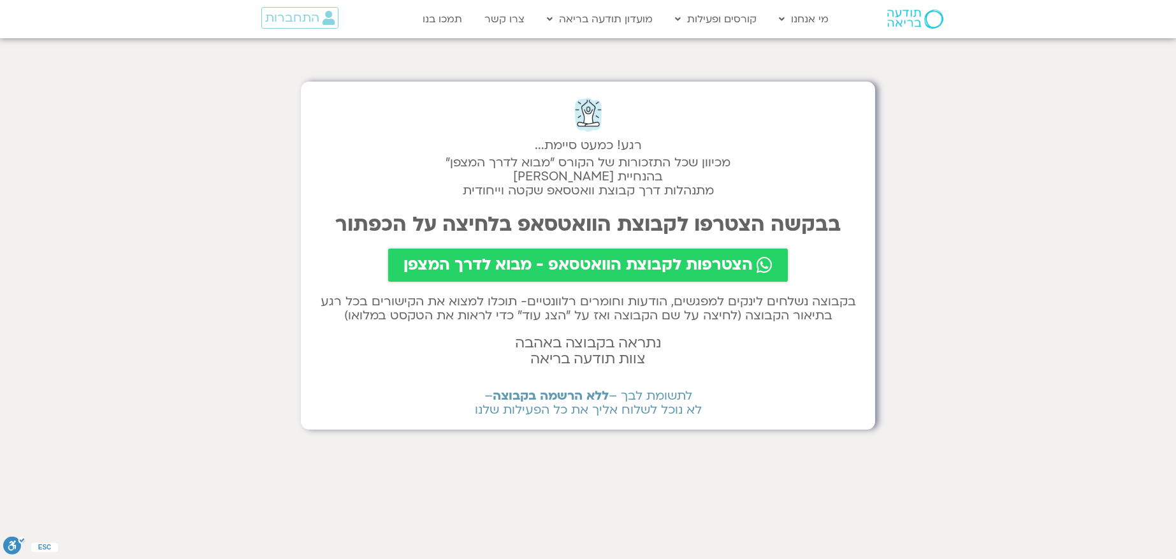  I want to click on h2: רגע! כמעט סיימת..., so click(588, 145).